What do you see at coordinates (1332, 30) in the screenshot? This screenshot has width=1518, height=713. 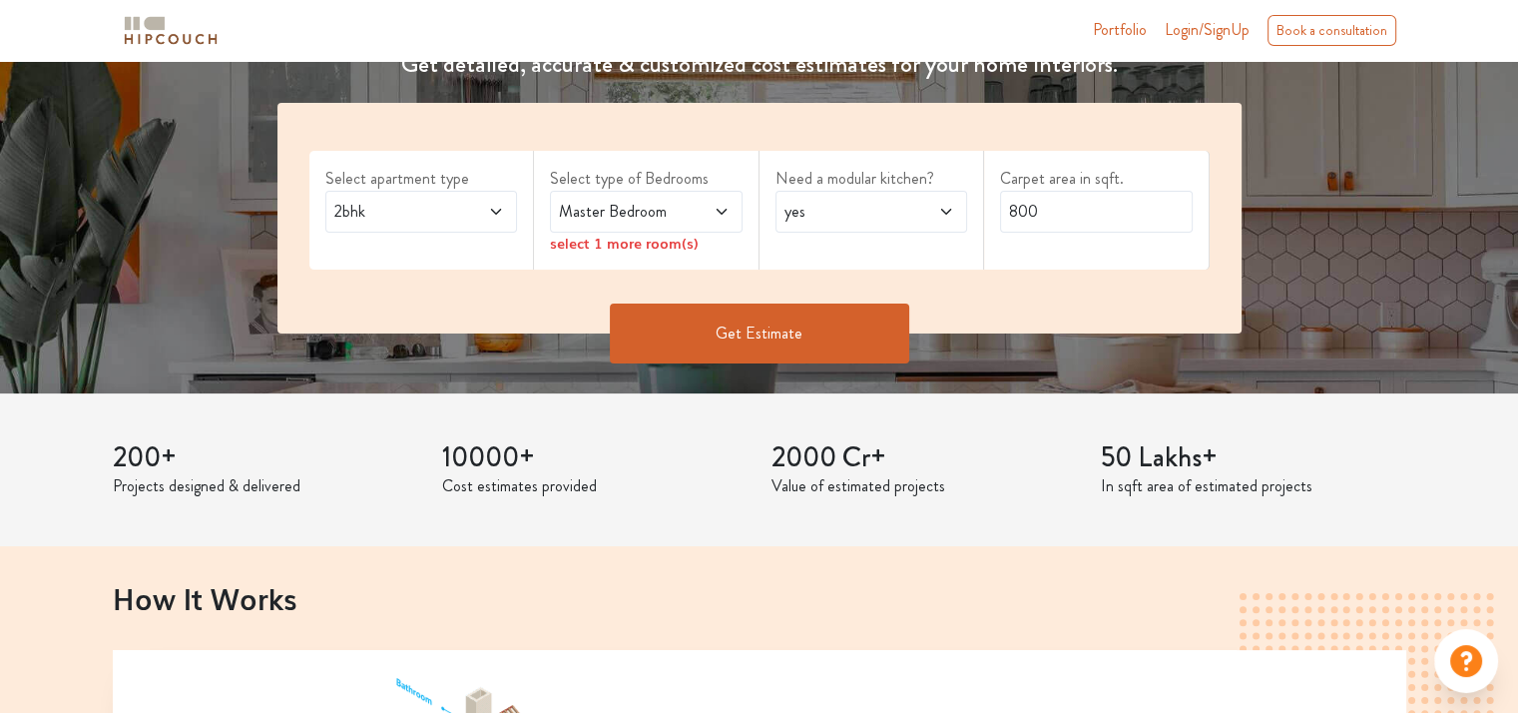 I see `div: Book a consultation` at bounding box center [1332, 30].